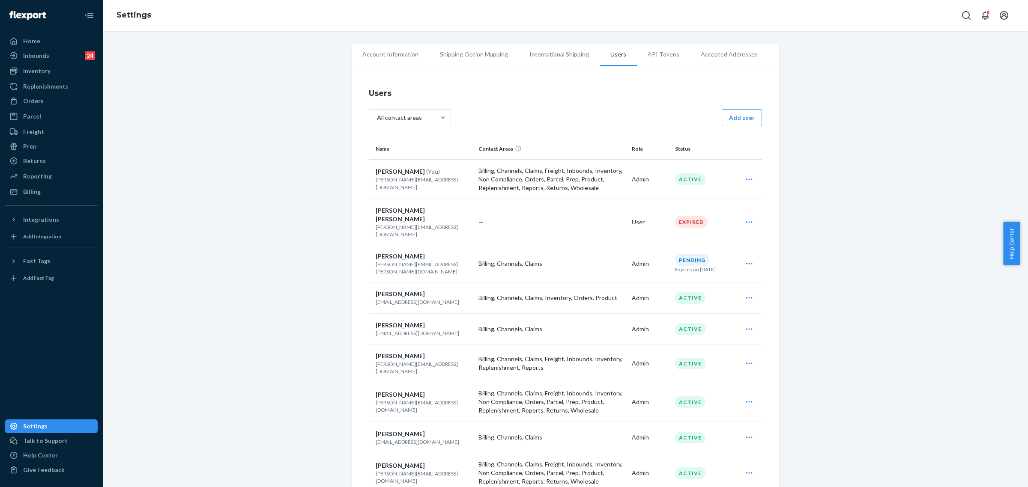 This screenshot has height=487, width=1028. I want to click on button: Open Search Box, so click(966, 15).